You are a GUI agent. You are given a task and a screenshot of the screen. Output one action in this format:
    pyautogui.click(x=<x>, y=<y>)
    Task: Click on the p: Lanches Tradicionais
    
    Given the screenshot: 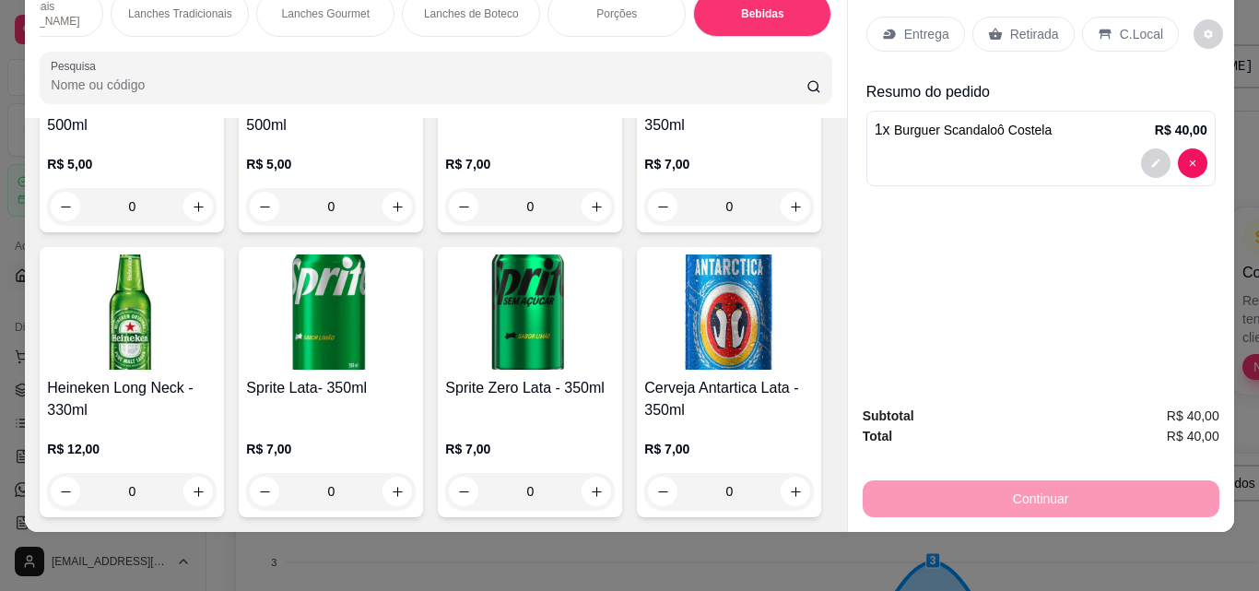 What is the action you would take?
    pyautogui.click(x=180, y=14)
    